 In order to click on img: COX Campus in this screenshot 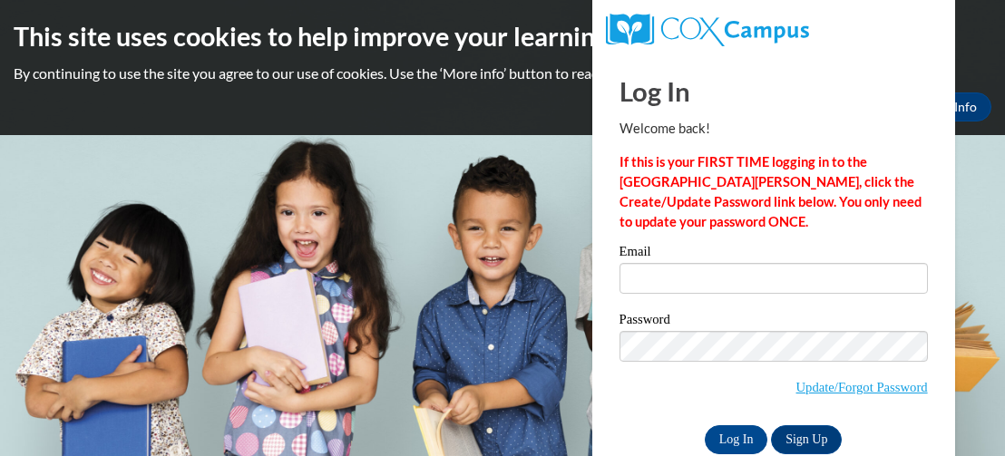, I will do `click(707, 30)`.